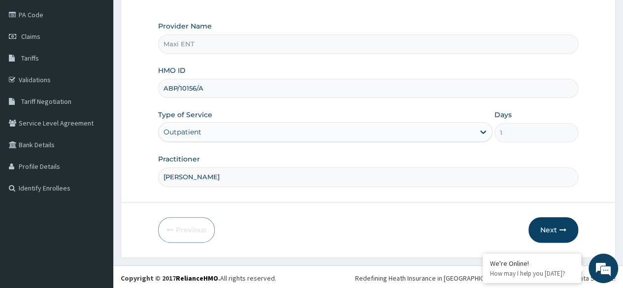 This screenshot has width=623, height=288. I want to click on textarea: Type your message and hit 'Enter', so click(96, 204).